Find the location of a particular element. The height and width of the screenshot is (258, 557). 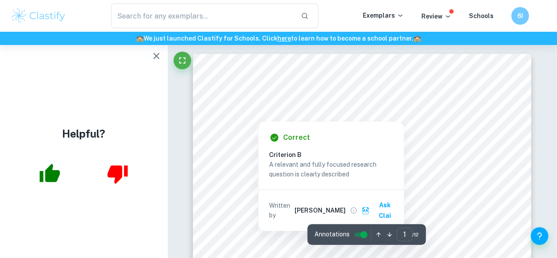

span: k is located at coordinates (249, 232).